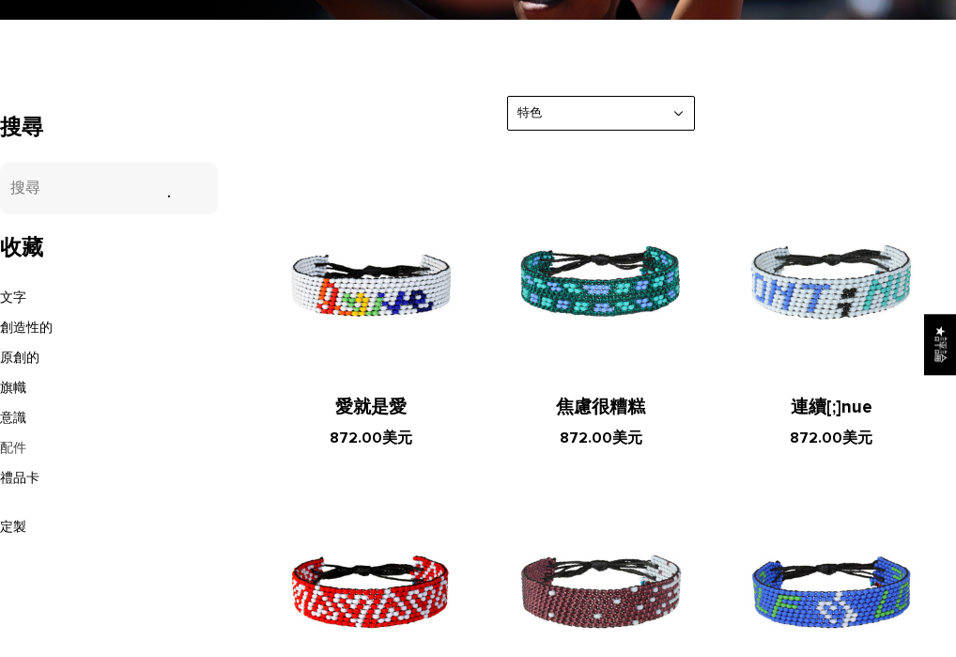 The image size is (956, 657). I want to click on input: 搜尋, so click(169, 190).